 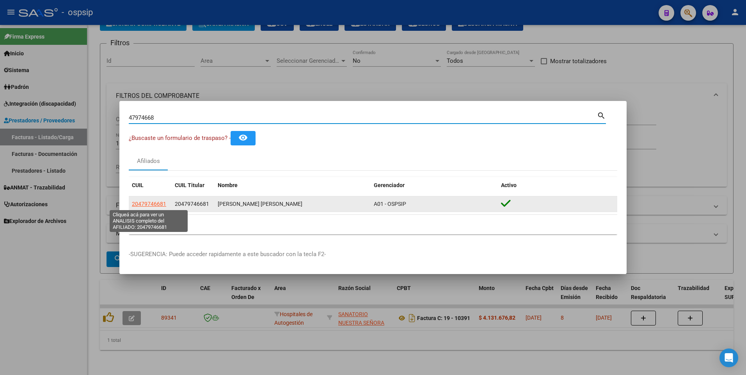 What do you see at coordinates (557, 185) in the screenshot?
I see `datatable-header-cell: Activo` at bounding box center [557, 185].